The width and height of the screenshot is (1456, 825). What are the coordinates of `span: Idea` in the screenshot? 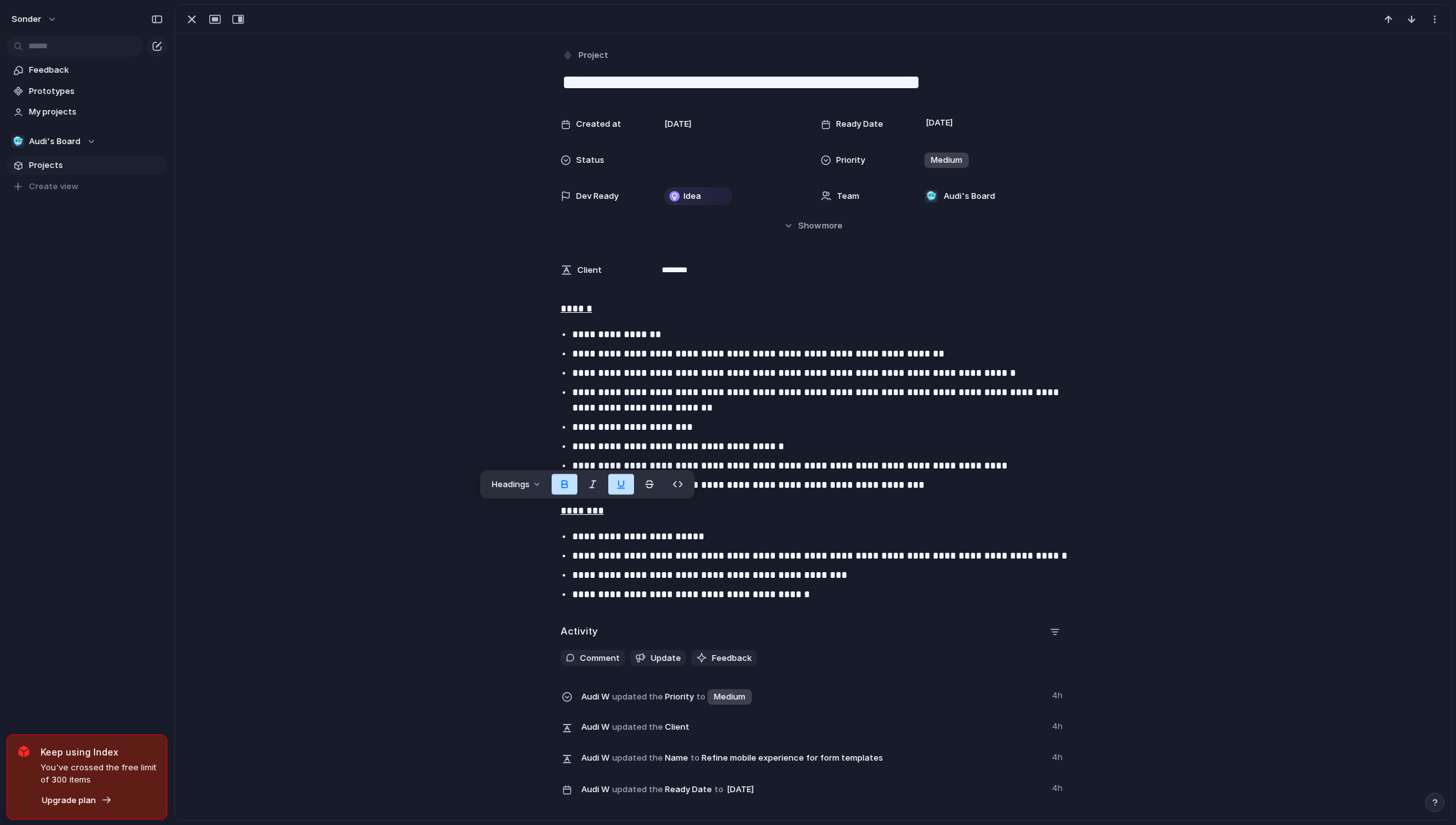 It's located at (692, 196).